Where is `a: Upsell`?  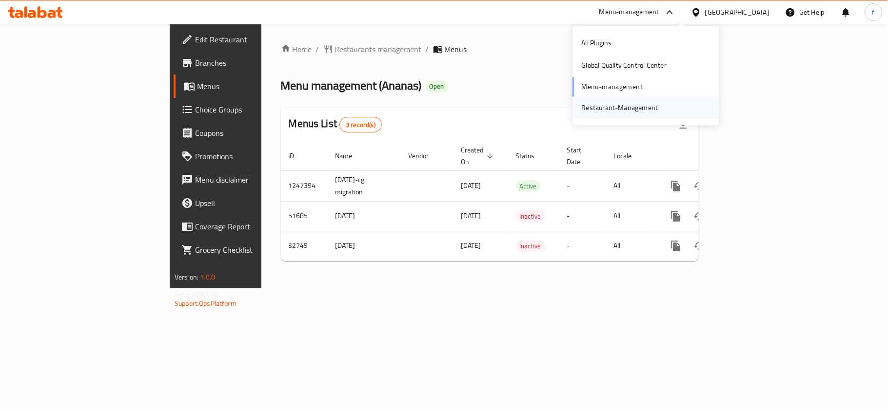 a: Upsell is located at coordinates (246, 203).